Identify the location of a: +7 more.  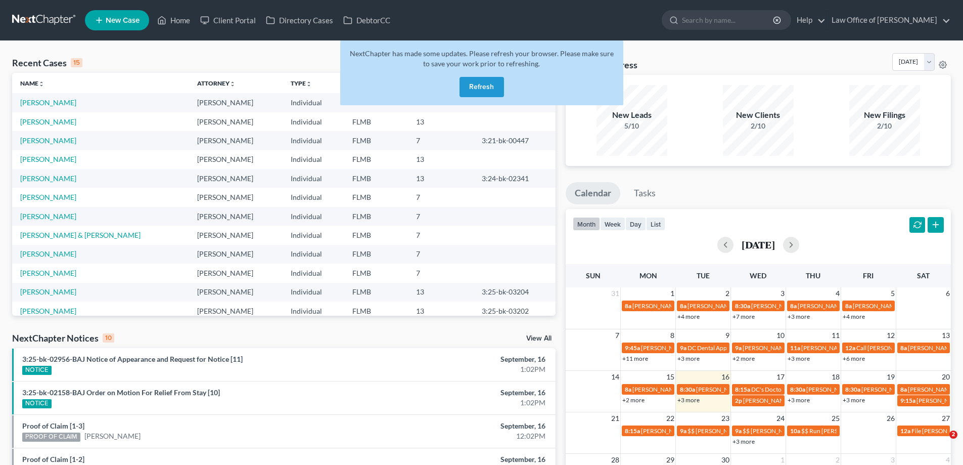
(744, 316).